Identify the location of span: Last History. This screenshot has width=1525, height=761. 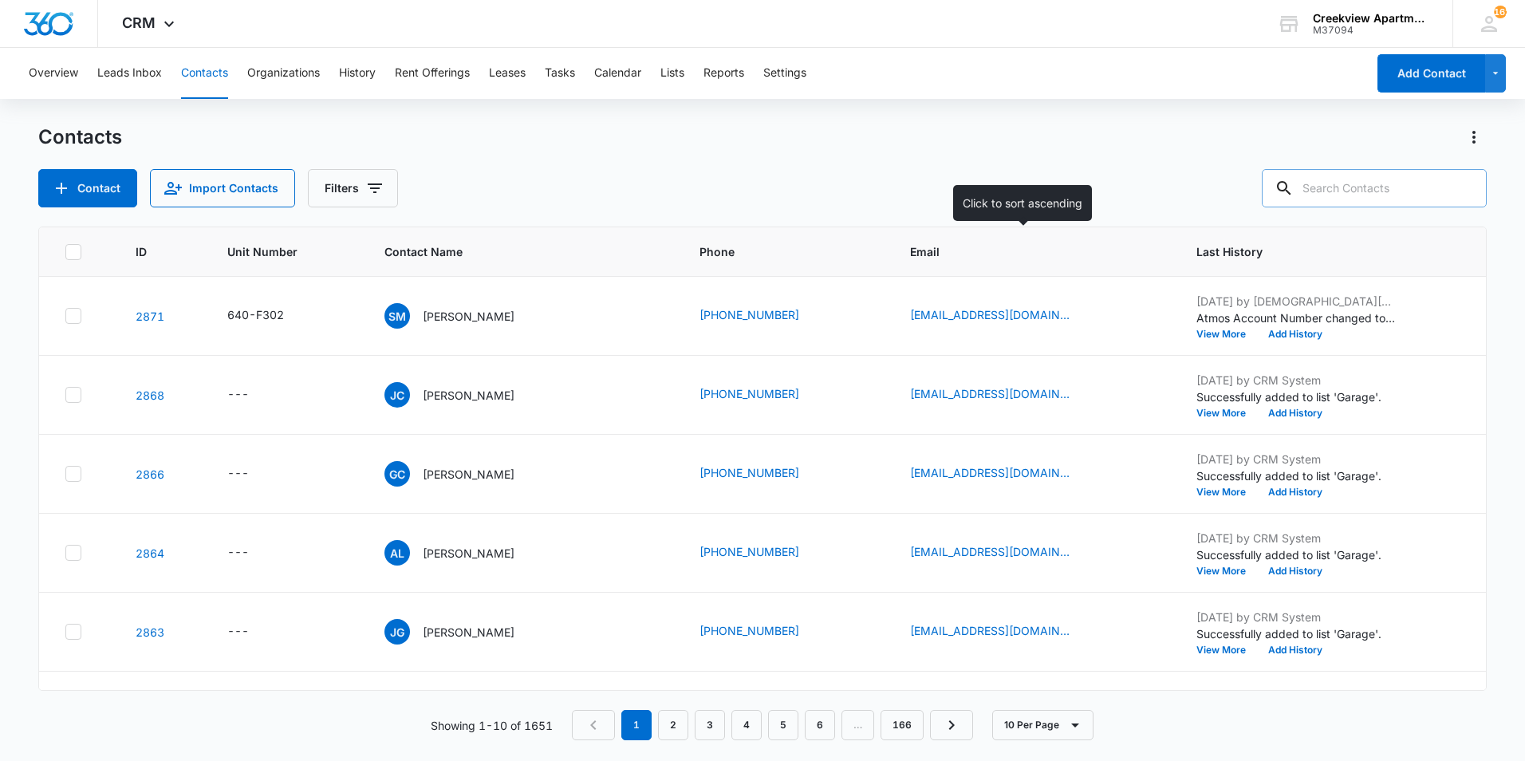
(1317, 251).